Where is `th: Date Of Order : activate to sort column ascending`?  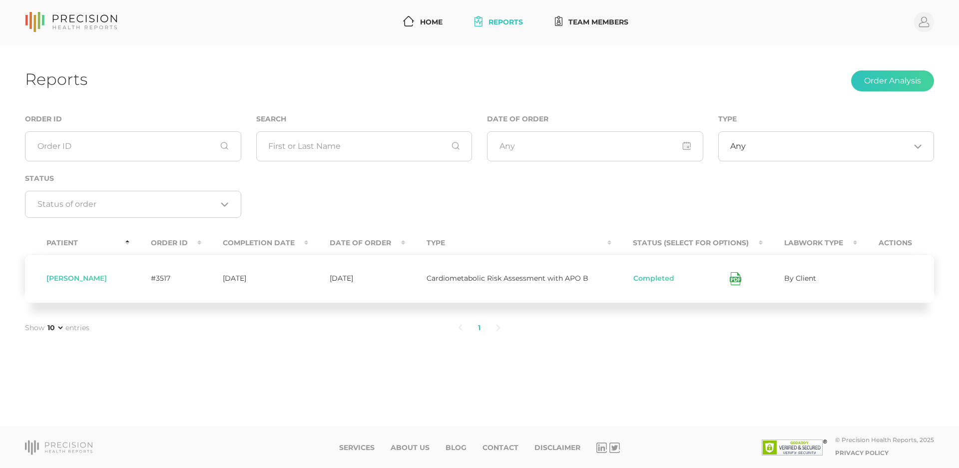
th: Date Of Order : activate to sort column ascending is located at coordinates (356, 243).